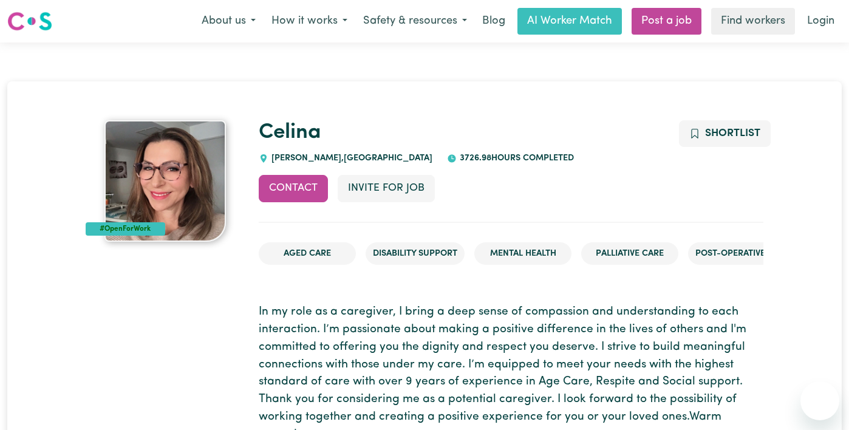  I want to click on button: How it works, so click(309, 21).